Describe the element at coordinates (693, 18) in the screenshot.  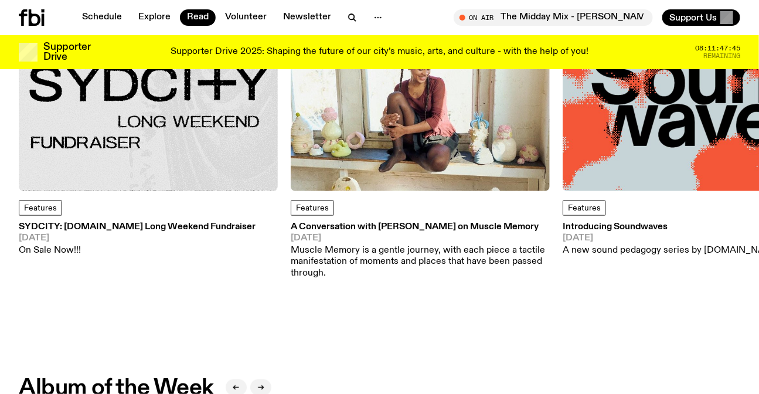
I see `span: Support Us` at that location.